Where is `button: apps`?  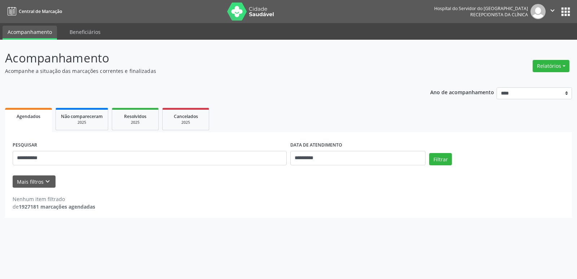 button: apps is located at coordinates (565, 12).